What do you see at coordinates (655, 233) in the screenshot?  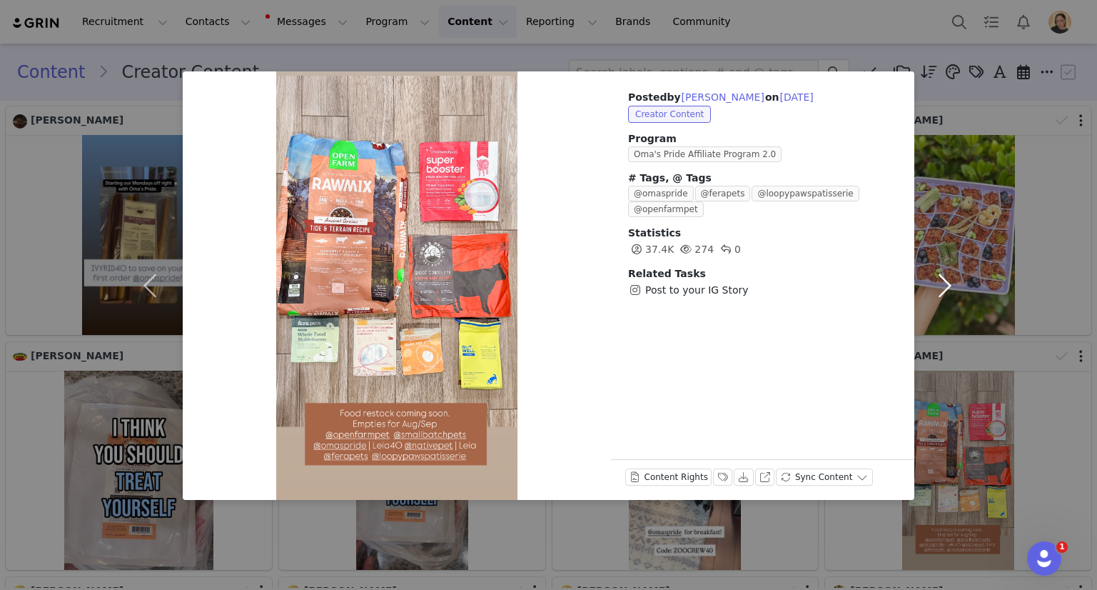 I see `span: Statistics` at bounding box center [655, 233].